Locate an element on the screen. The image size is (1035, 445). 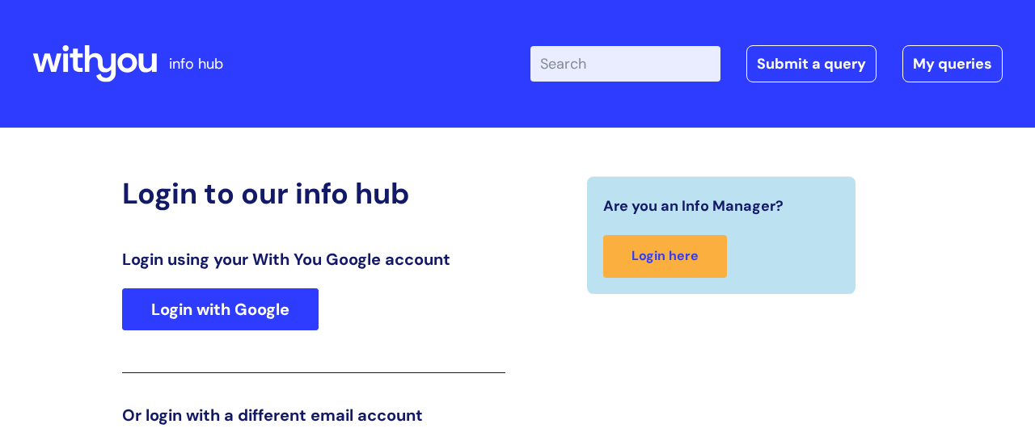
h2: Login to our info hub is located at coordinates (314, 193).